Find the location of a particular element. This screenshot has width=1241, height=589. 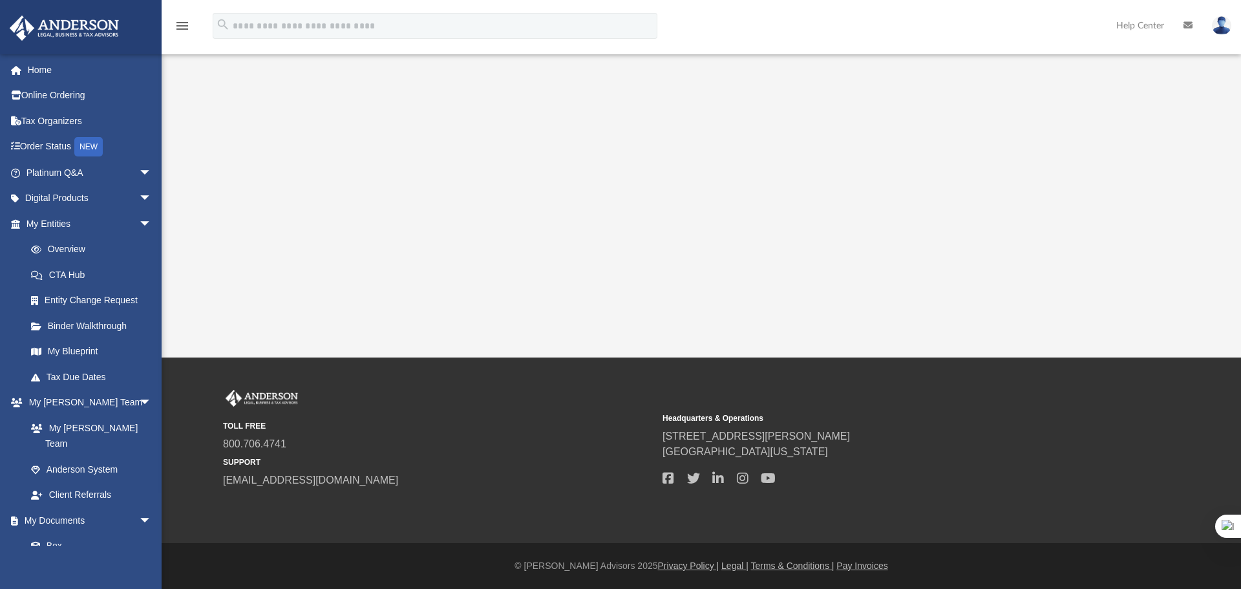

a: Platinum Q&Aarrow_drop_down is located at coordinates (90, 173).